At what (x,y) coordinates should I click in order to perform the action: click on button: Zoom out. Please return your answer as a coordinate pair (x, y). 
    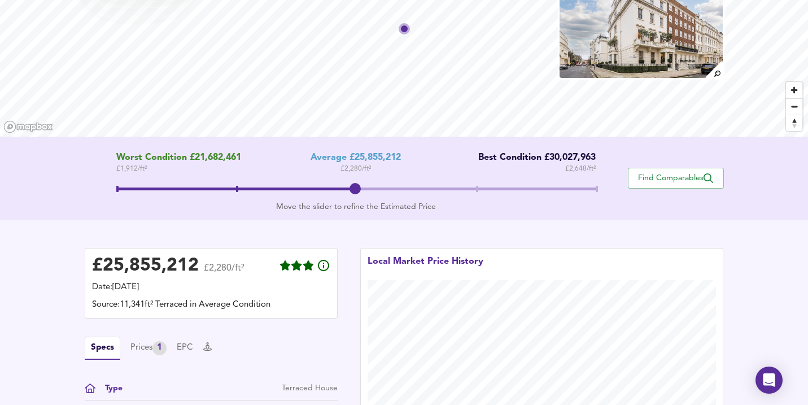
    Looking at the image, I should click on (794, 106).